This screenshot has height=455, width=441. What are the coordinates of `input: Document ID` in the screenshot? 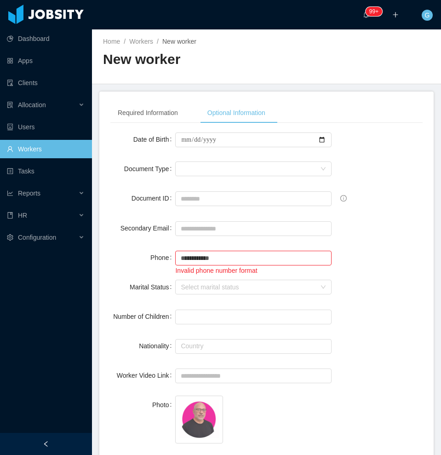 It's located at (253, 199).